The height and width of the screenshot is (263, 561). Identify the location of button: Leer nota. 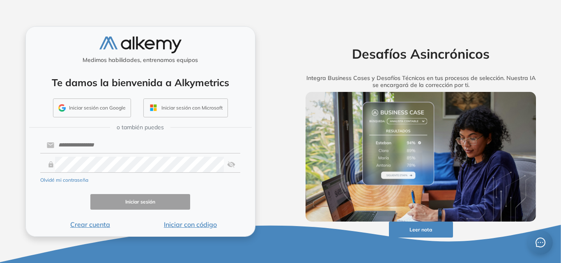
(421, 229).